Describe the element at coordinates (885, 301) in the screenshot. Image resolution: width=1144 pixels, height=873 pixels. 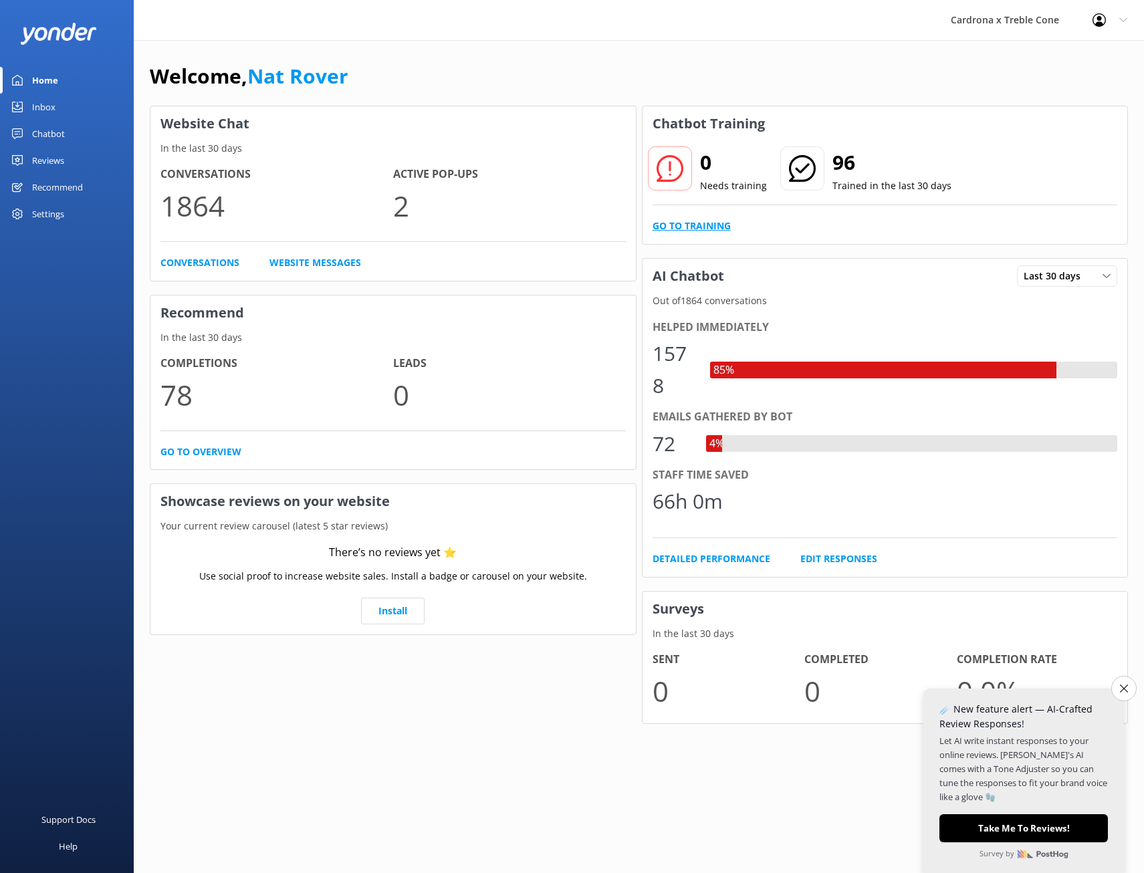
I see `p: Out of 1864 conversations` at that location.